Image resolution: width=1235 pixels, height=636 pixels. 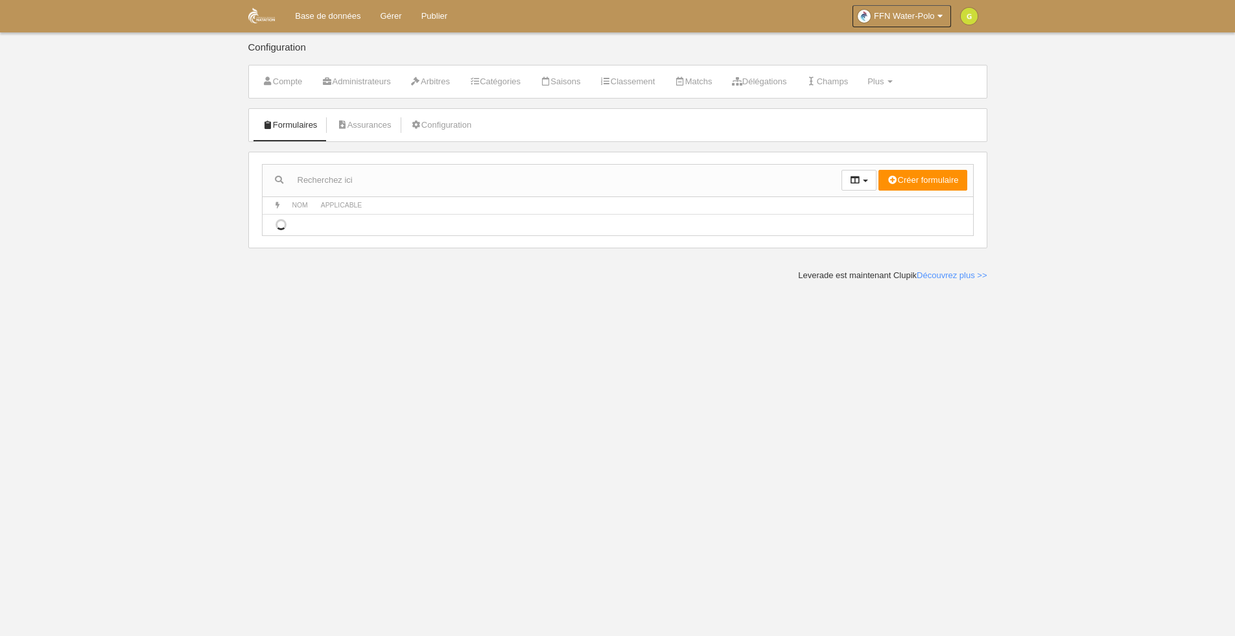 What do you see at coordinates (875, 81) in the screenshot?
I see `span: Plus` at bounding box center [875, 81].